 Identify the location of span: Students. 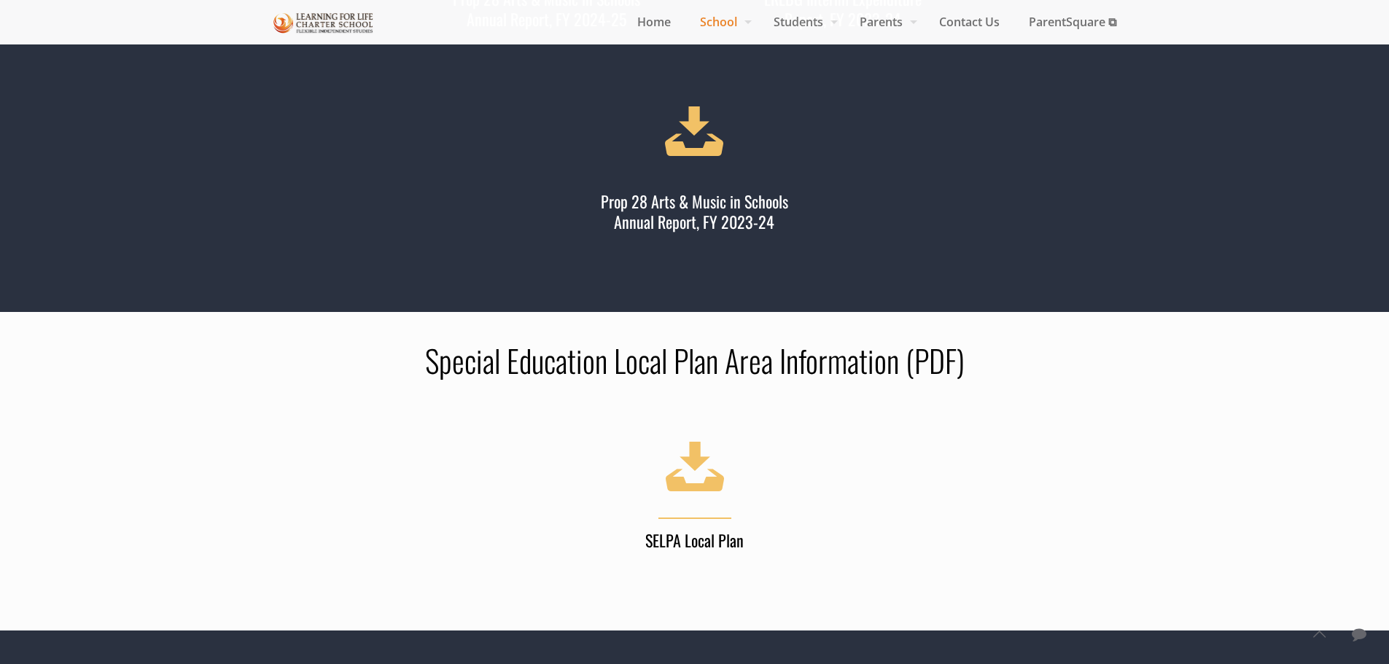
(802, 22).